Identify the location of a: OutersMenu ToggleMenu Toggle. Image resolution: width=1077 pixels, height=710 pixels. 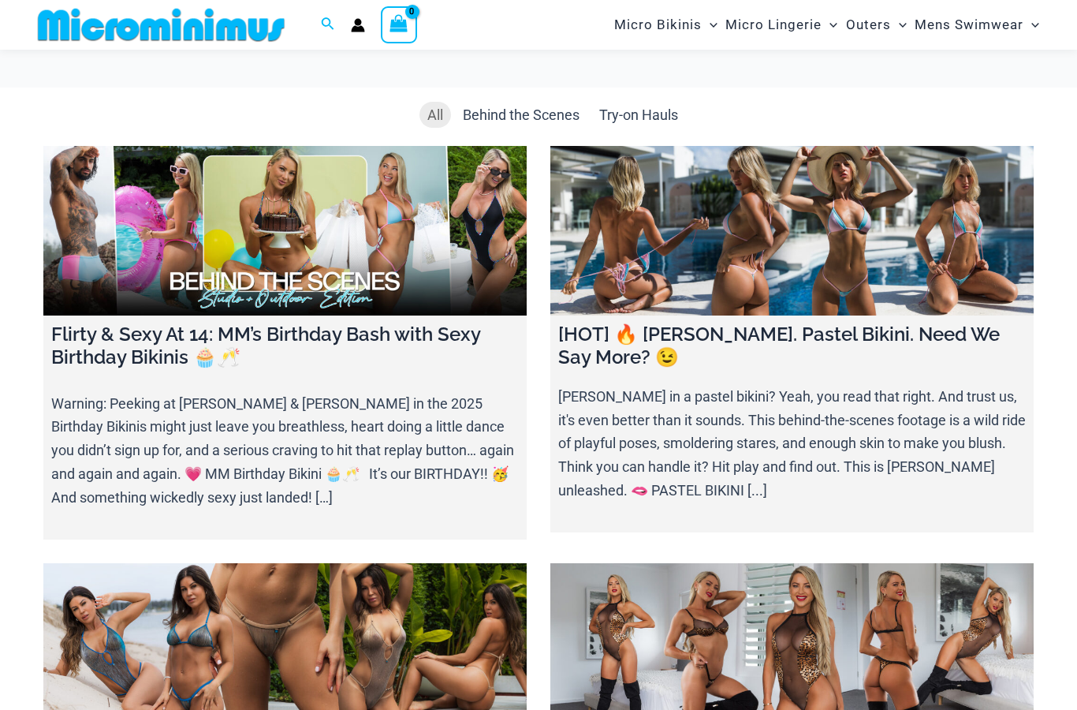
(876, 24).